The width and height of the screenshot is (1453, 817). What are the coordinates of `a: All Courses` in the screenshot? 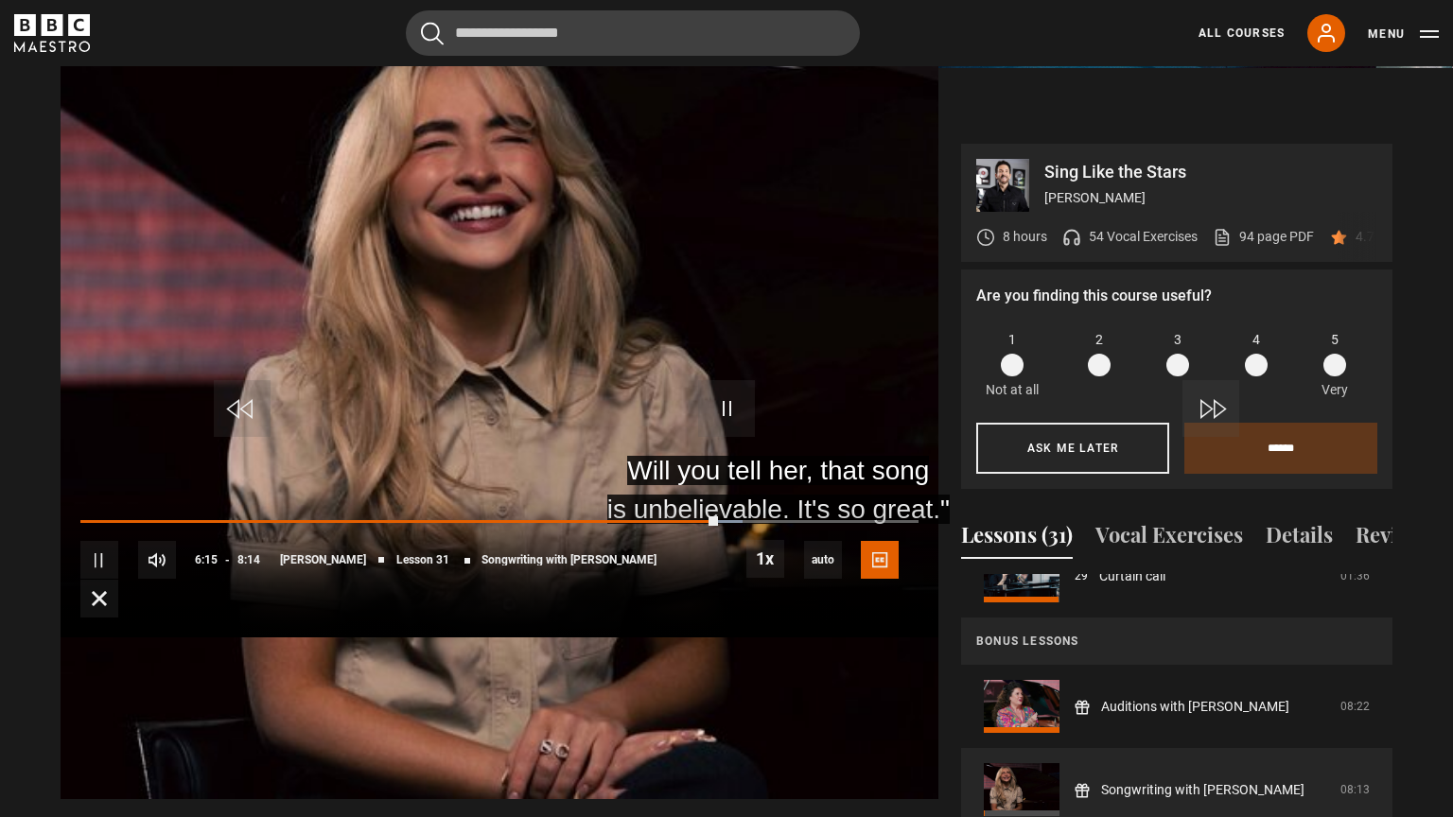 It's located at (1241, 33).